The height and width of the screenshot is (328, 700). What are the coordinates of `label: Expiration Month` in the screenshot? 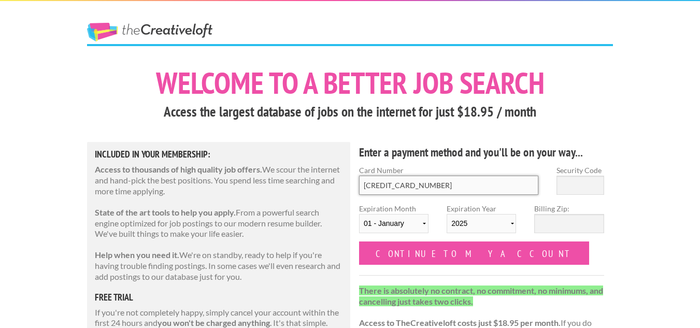 It's located at (394, 222).